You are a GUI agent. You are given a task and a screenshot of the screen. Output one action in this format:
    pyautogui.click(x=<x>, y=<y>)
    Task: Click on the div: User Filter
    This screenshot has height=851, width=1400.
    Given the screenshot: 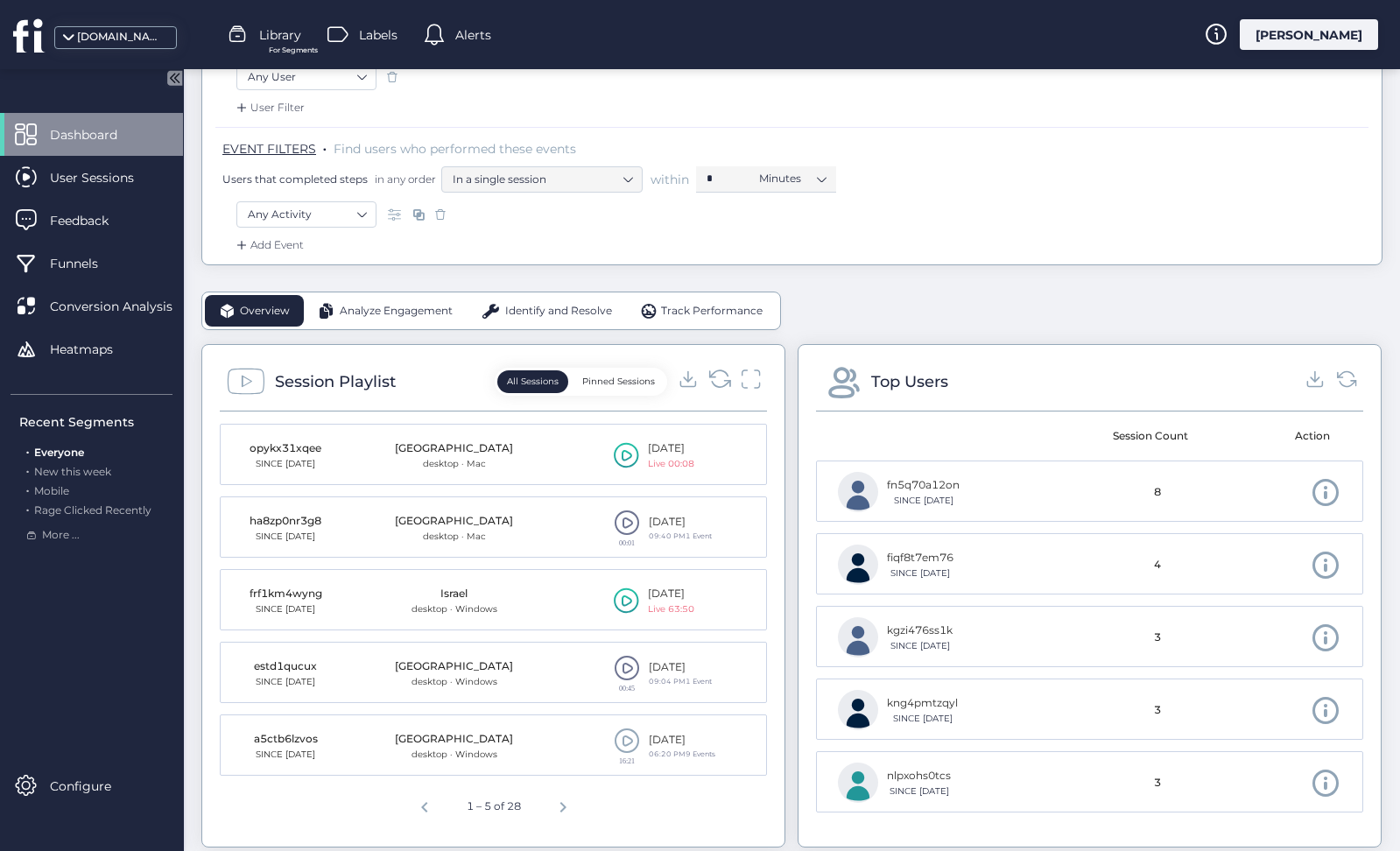 What is the action you would take?
    pyautogui.click(x=269, y=107)
    